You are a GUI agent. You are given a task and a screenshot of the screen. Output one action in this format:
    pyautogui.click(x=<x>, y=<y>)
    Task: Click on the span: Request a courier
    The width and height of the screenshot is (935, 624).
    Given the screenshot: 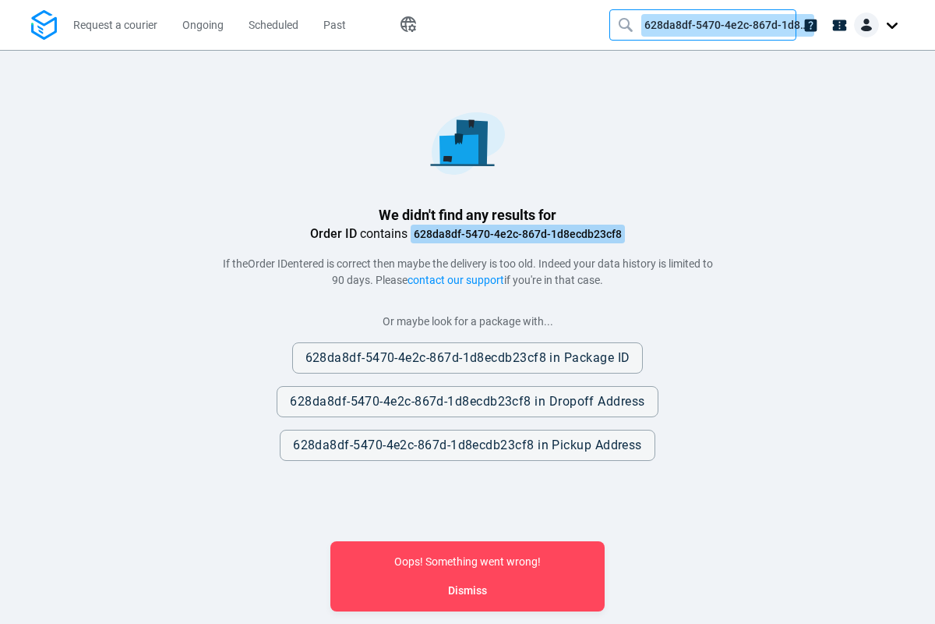 What is the action you would take?
    pyautogui.click(x=115, y=25)
    